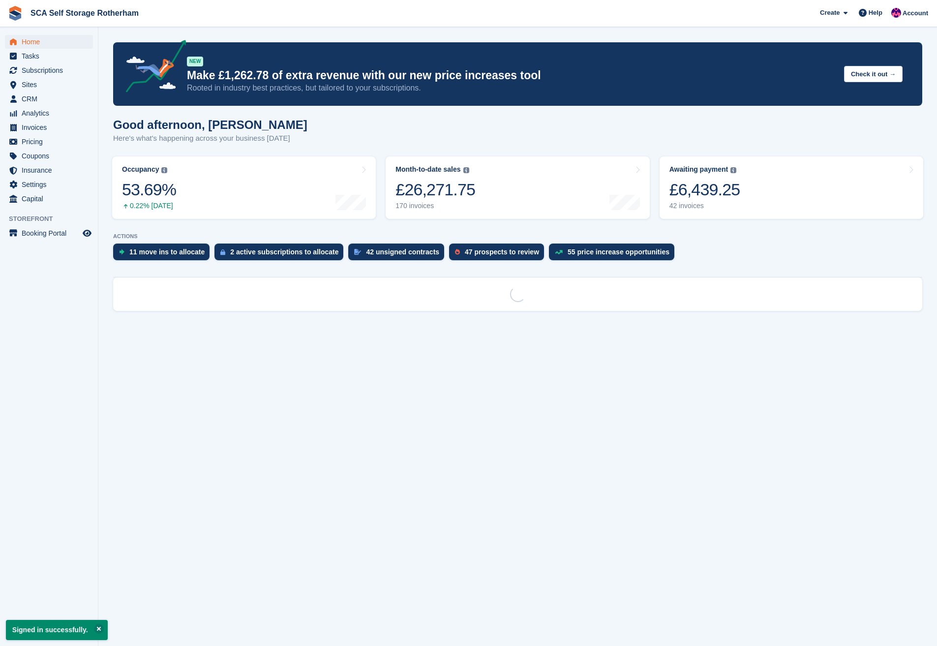 This screenshot has height=646, width=937. I want to click on a: 47 prospects to review, so click(499, 254).